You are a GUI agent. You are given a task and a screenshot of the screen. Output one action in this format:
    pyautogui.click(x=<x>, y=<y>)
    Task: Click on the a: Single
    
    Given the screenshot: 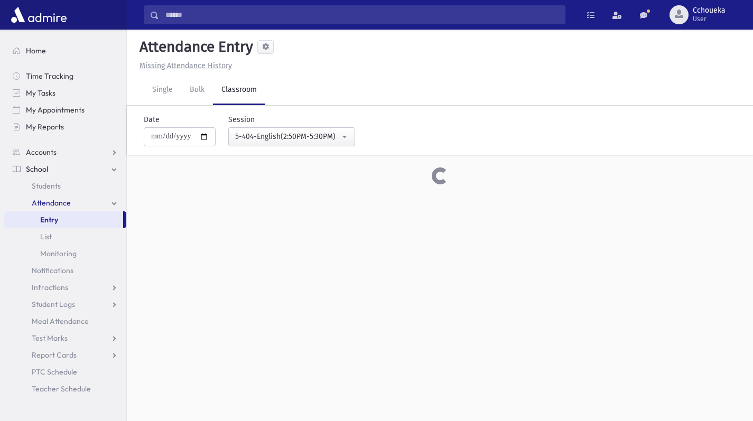 What is the action you would take?
    pyautogui.click(x=162, y=90)
    